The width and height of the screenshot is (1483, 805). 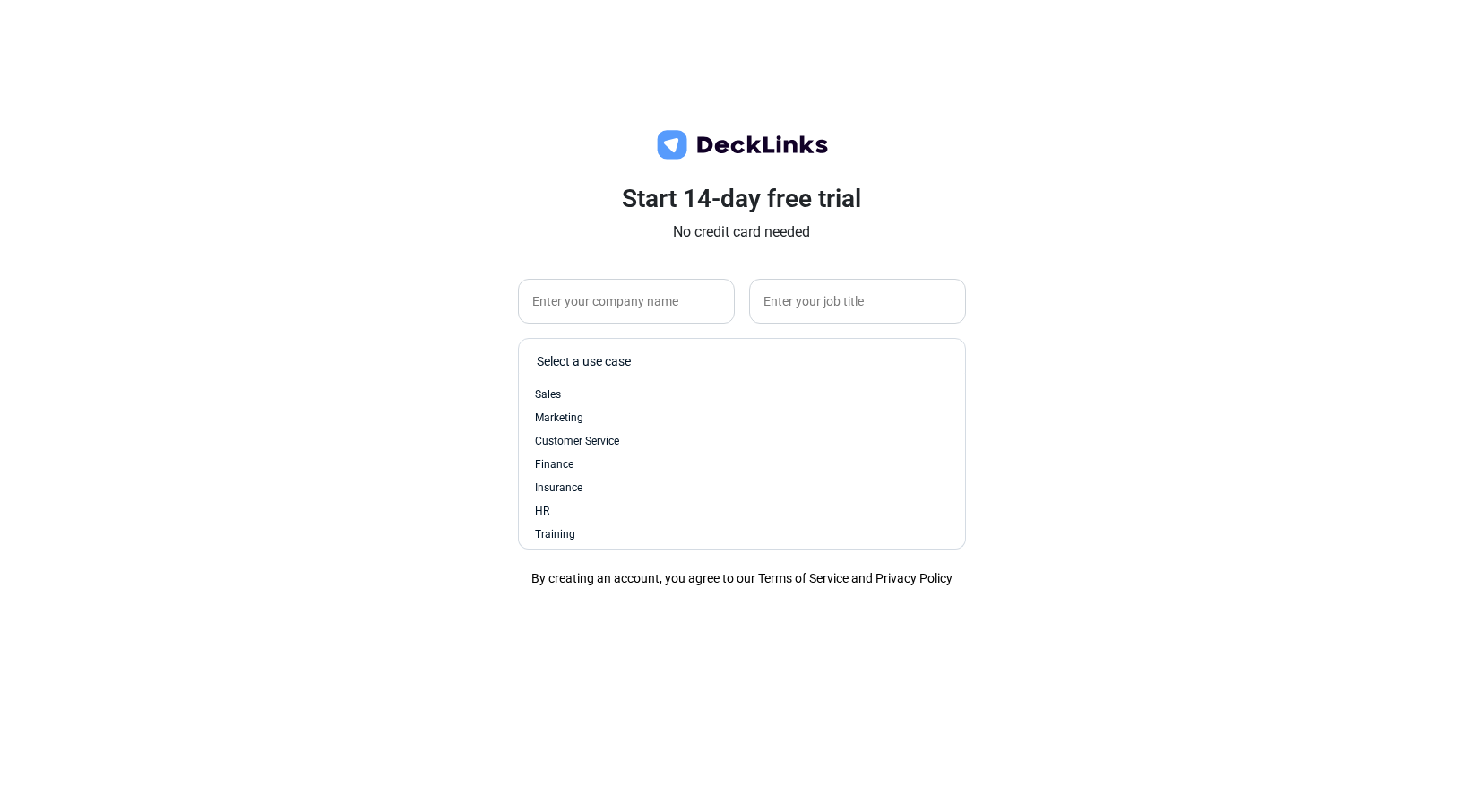 I want to click on a: Privacy Policy, so click(x=914, y=578).